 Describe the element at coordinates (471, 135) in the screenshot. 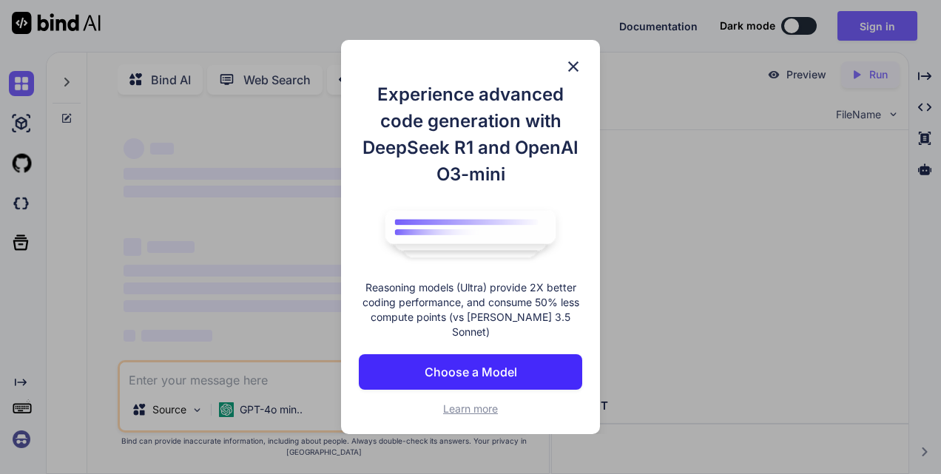

I see `h1: Experience advanced code generation with DeepSeek R1 and OpenAI O3-mini` at that location.